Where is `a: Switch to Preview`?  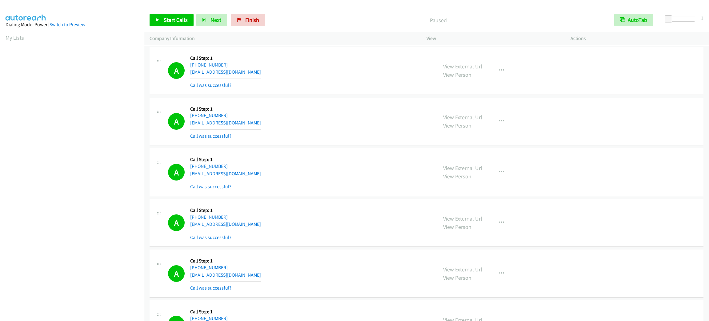
a: Switch to Preview is located at coordinates (67, 24).